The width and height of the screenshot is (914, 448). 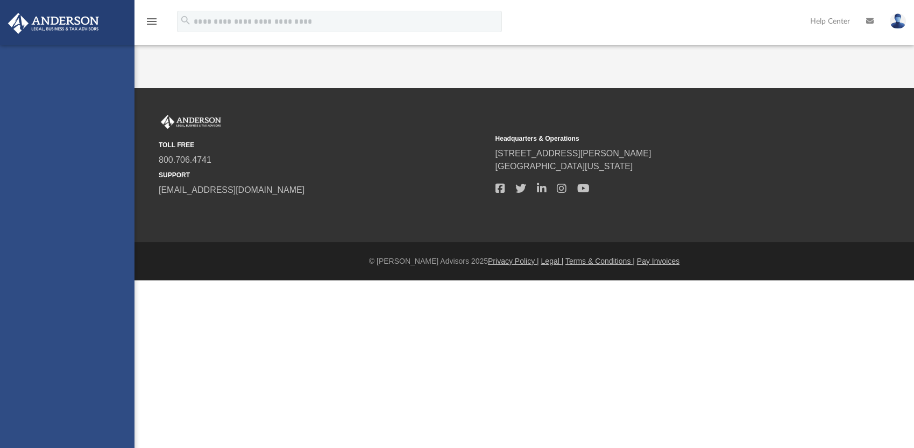 What do you see at coordinates (185, 160) in the screenshot?
I see `a: 800.706.4741` at bounding box center [185, 160].